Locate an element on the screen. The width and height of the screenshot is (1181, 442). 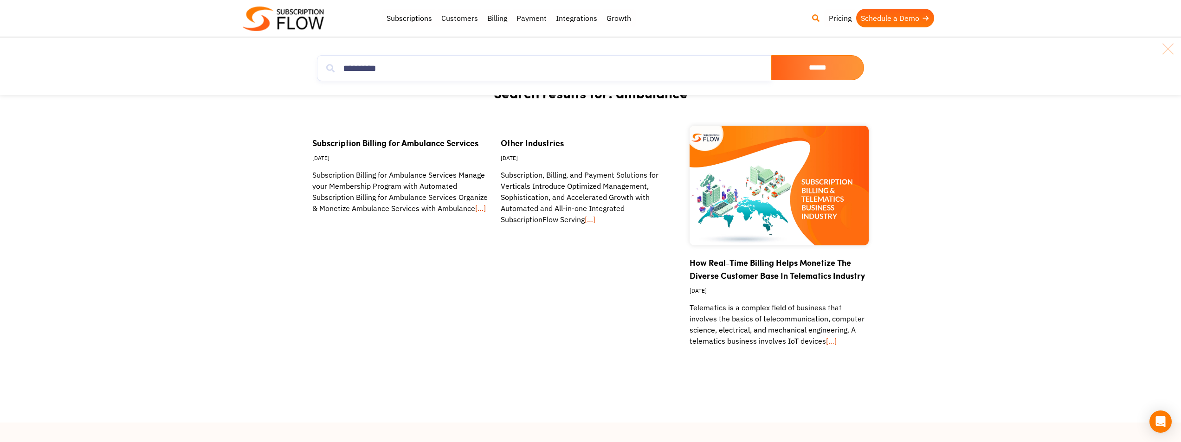
img: Subscription-Billing is located at coordinates (779, 186).